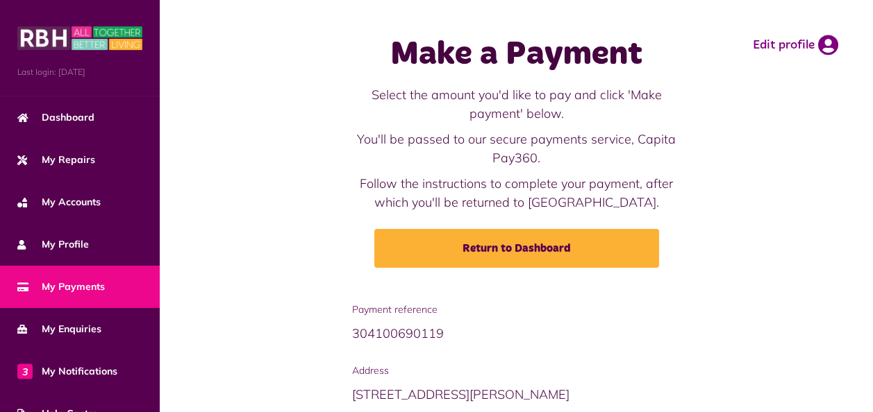  What do you see at coordinates (25, 371) in the screenshot?
I see `span: 3` at bounding box center [25, 371].